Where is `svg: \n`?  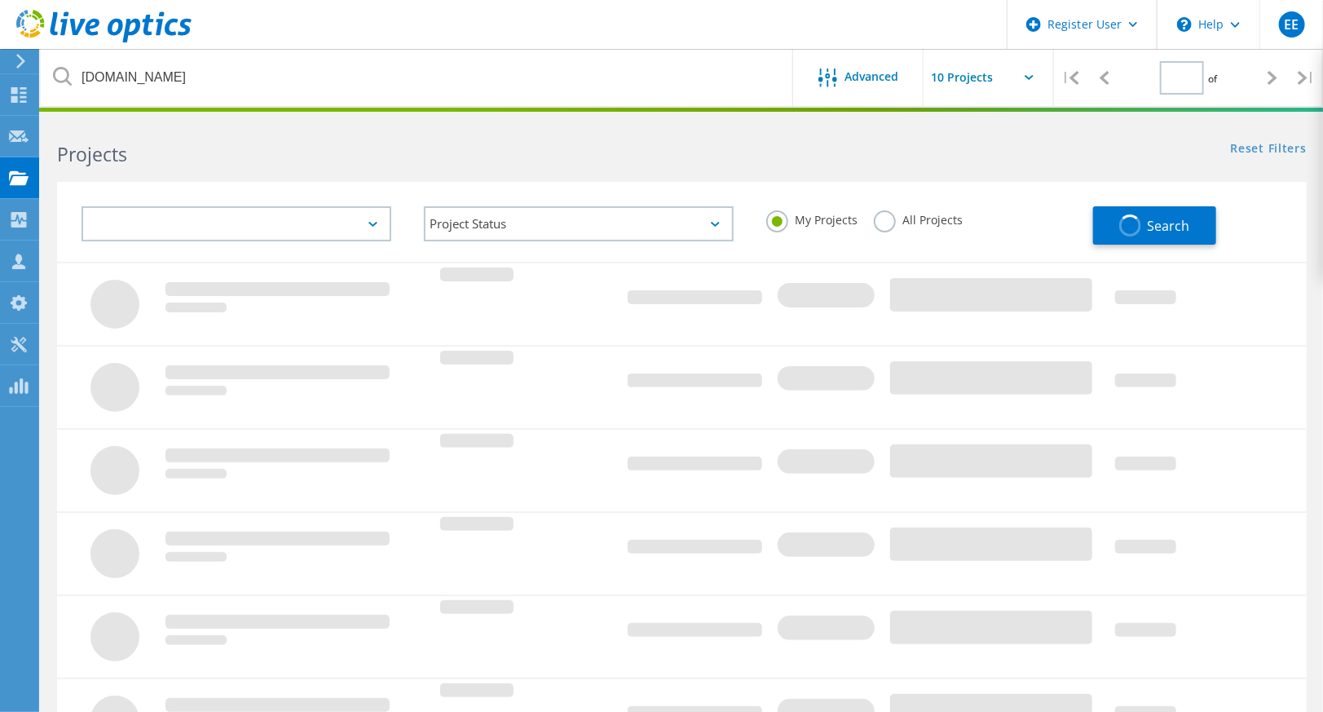 svg: \n is located at coordinates (1185, 24).